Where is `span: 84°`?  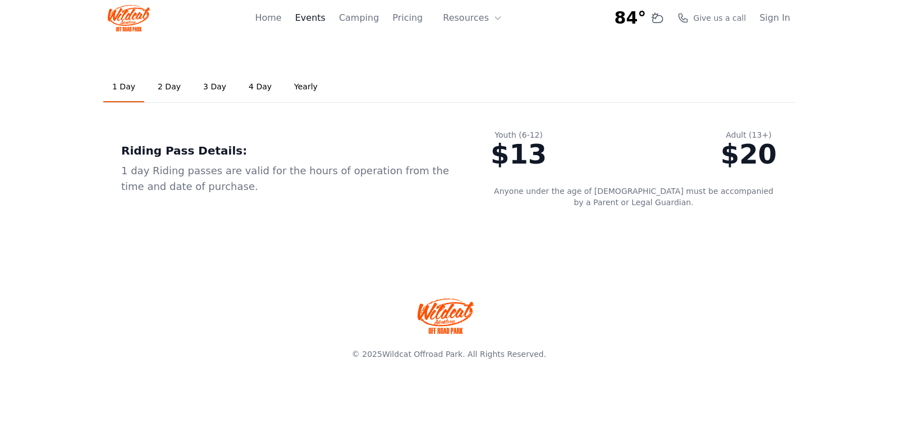 span: 84° is located at coordinates (631, 18).